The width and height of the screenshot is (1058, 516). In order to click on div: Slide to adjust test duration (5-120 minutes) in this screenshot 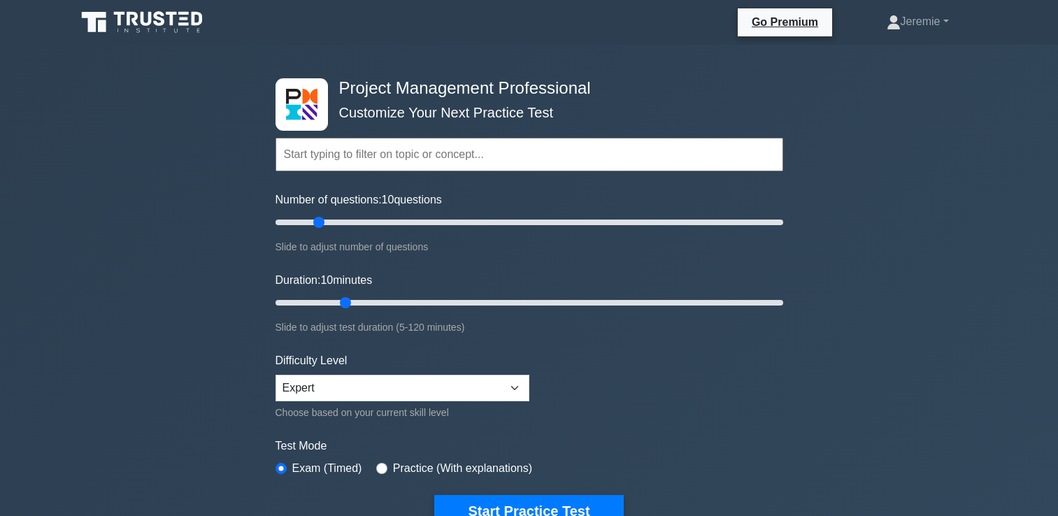, I will do `click(529, 327)`.